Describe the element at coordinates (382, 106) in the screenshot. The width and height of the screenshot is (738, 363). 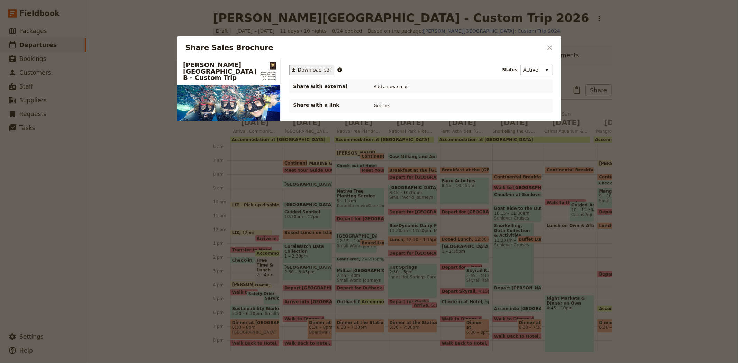
I see `button: Get link` at that location.